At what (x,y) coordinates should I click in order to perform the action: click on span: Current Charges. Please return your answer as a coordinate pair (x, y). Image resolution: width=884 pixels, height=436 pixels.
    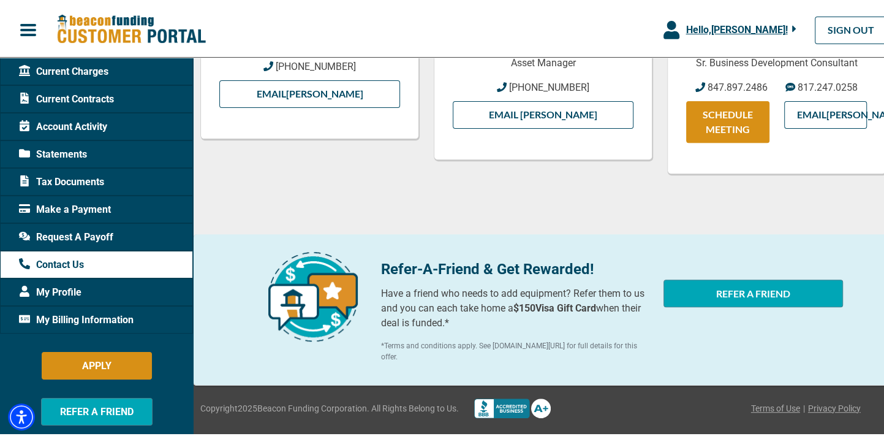
    Looking at the image, I should click on (64, 69).